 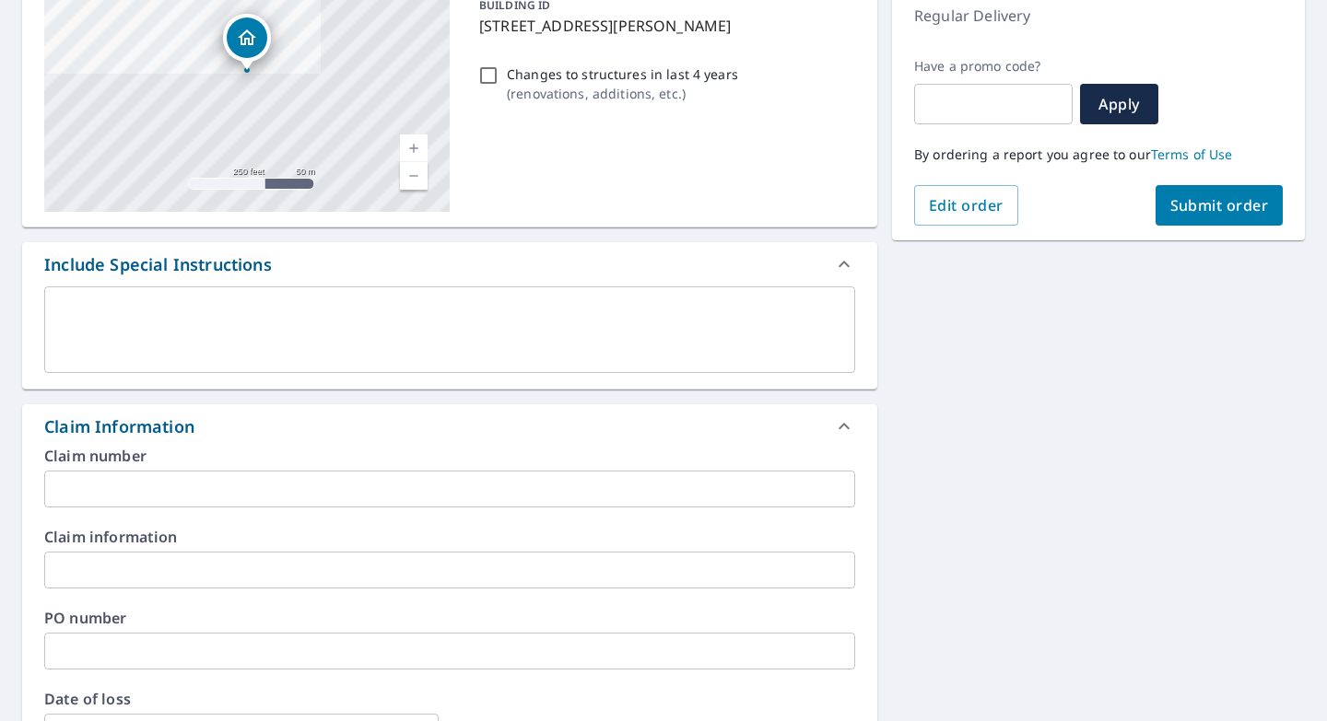 What do you see at coordinates (1191, 154) in the screenshot?
I see `a: Terms of Use` at bounding box center [1191, 154].